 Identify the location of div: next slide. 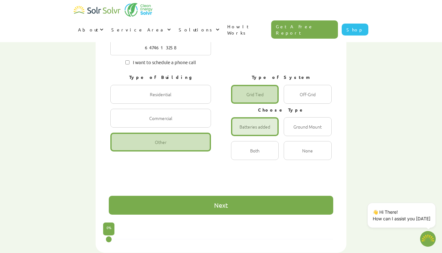
(221, 205).